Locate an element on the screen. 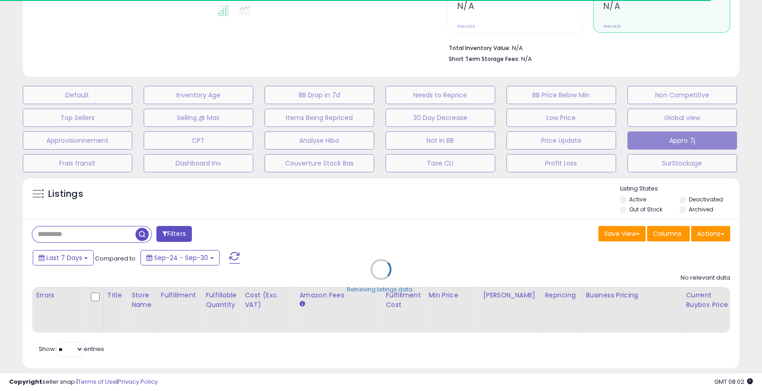  div: seller snap | | is located at coordinates (83, 382).